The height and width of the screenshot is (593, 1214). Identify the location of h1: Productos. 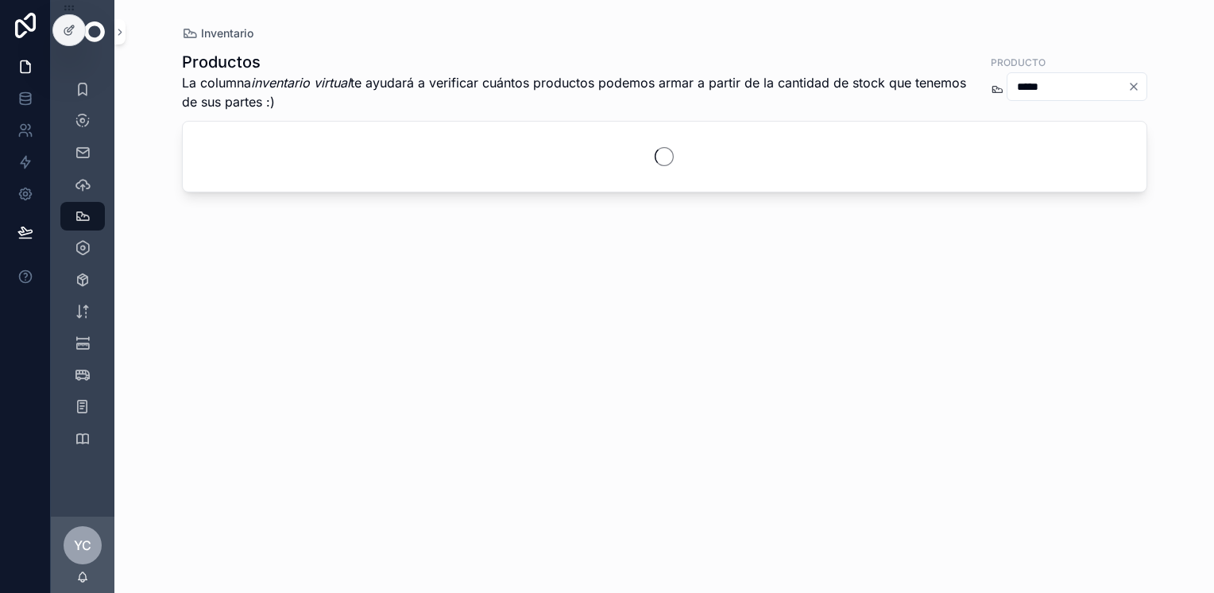
(580, 62).